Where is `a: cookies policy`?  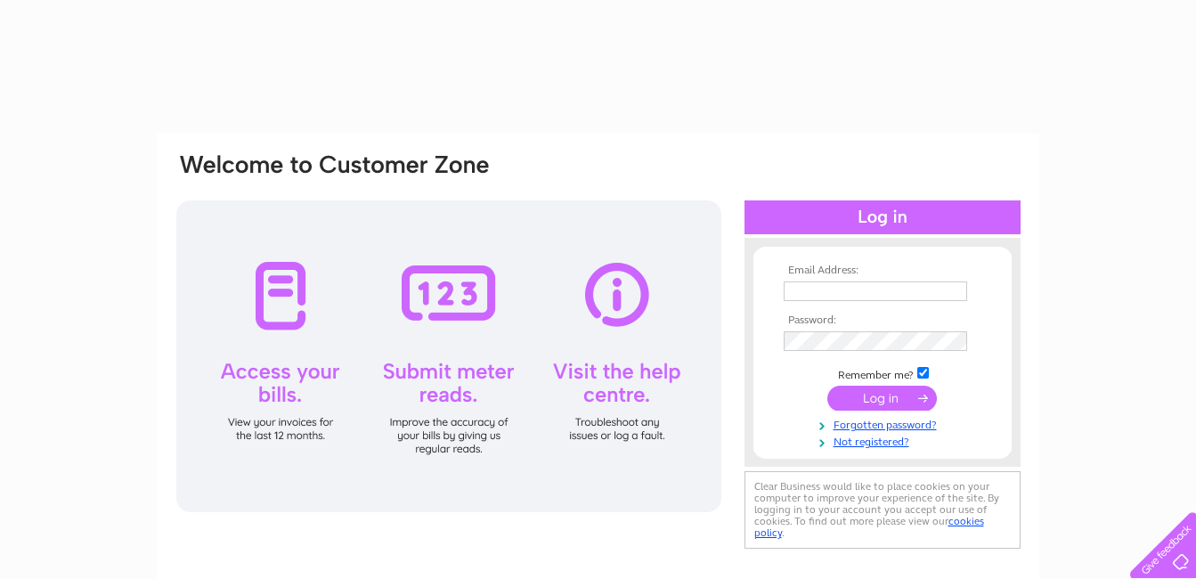
a: cookies policy is located at coordinates (869, 526).